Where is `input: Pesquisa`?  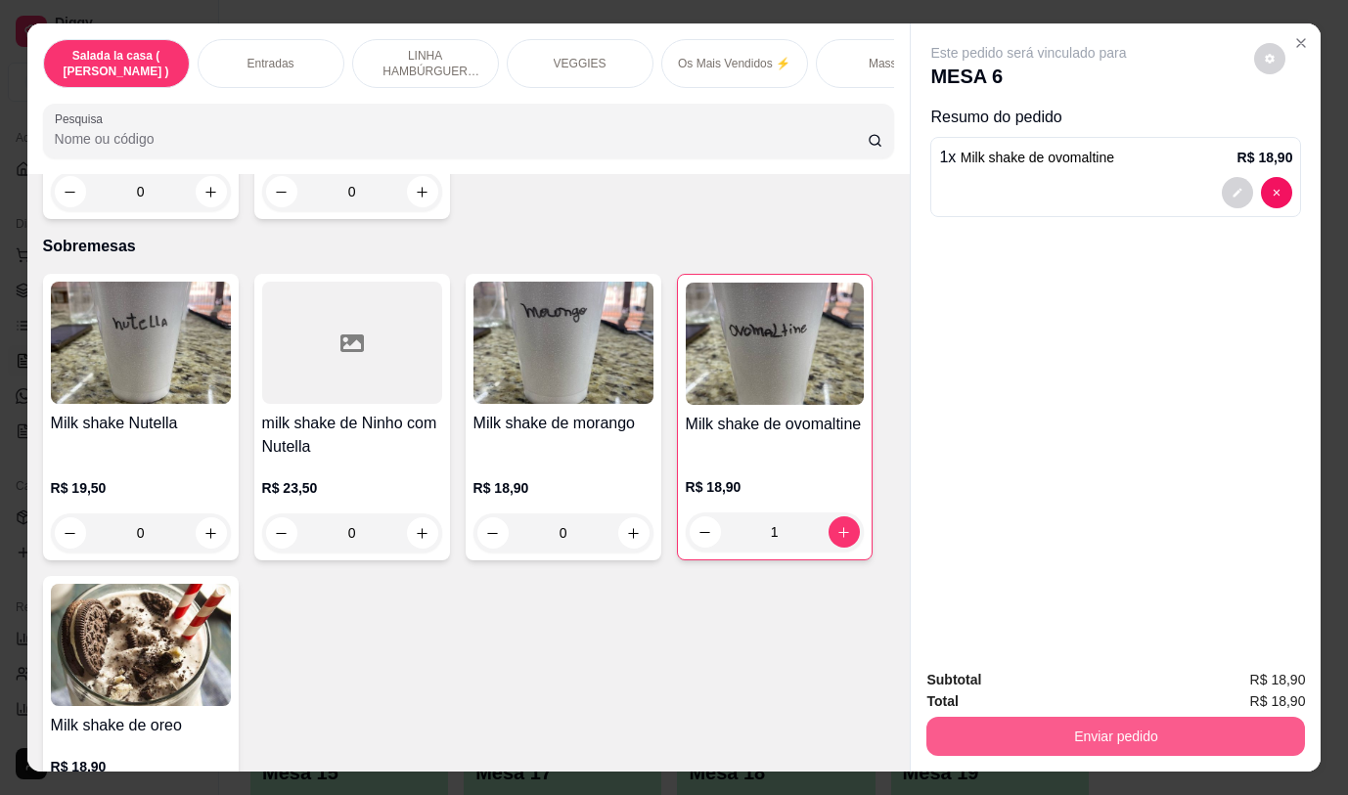
input: Pesquisa is located at coordinates (461, 139).